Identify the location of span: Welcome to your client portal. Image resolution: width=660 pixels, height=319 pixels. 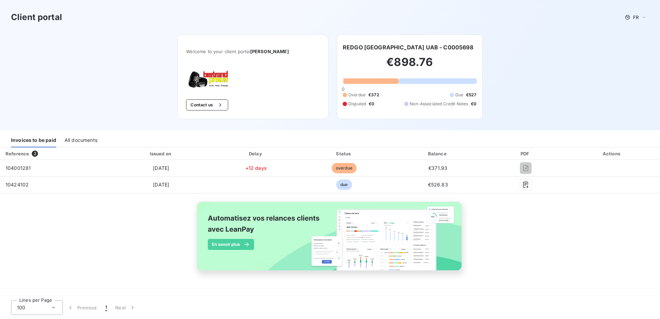
(253, 51).